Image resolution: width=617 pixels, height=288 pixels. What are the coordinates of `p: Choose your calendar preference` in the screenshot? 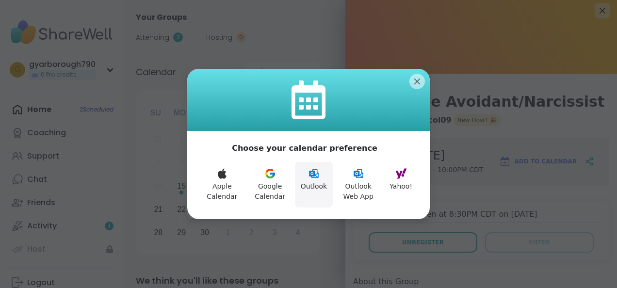 It's located at (305, 149).